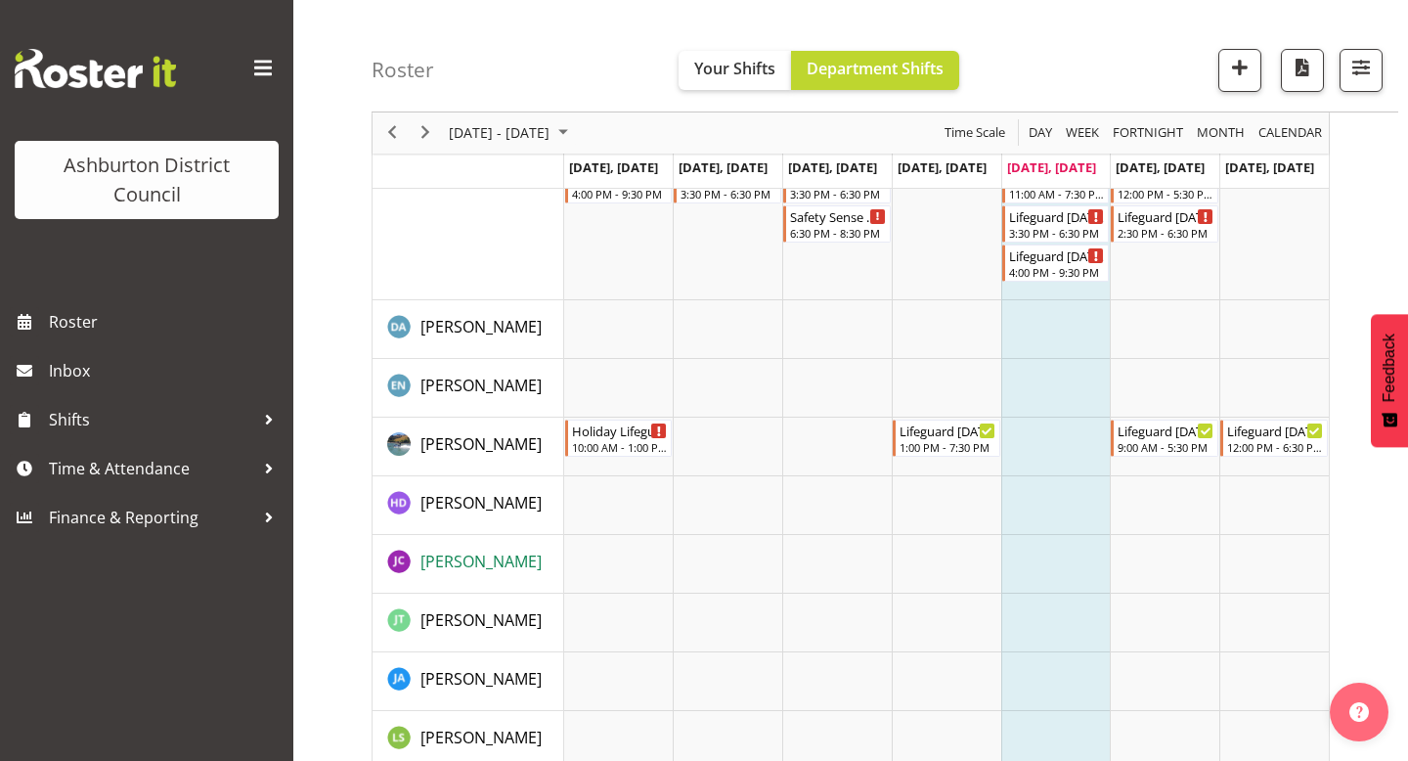 The height and width of the screenshot is (761, 1408). Describe the element at coordinates (947, 438) in the screenshot. I see `div: Harrison Doak"s event - Lifeguard Thursday Begin From Thursday, October 2, 2025 at 1:00:00 PM GMT...` at that location.